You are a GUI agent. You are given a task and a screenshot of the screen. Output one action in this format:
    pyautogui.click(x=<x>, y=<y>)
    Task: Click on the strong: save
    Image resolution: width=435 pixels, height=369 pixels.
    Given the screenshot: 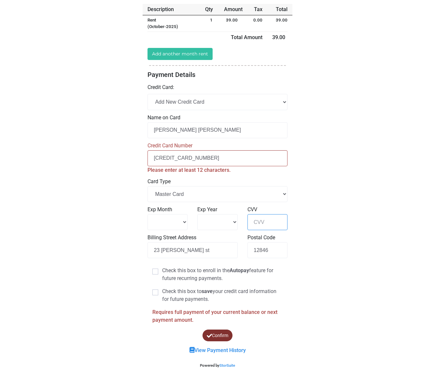 What is the action you would take?
    pyautogui.click(x=207, y=291)
    